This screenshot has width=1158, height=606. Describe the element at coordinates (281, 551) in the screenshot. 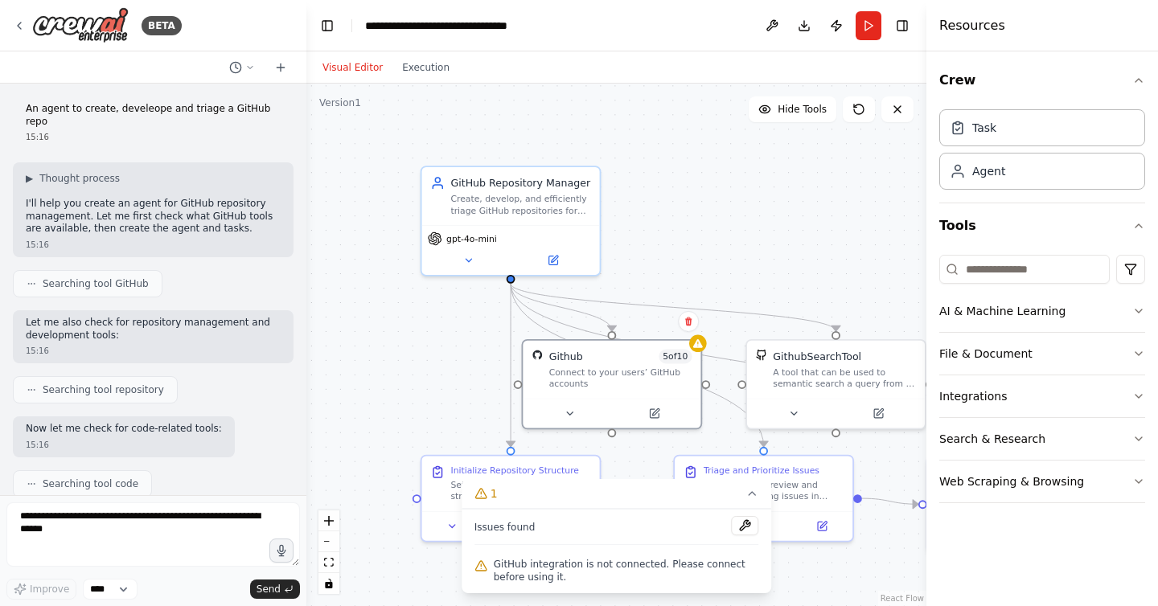

I see `button: Click to speak your automation idea` at that location.